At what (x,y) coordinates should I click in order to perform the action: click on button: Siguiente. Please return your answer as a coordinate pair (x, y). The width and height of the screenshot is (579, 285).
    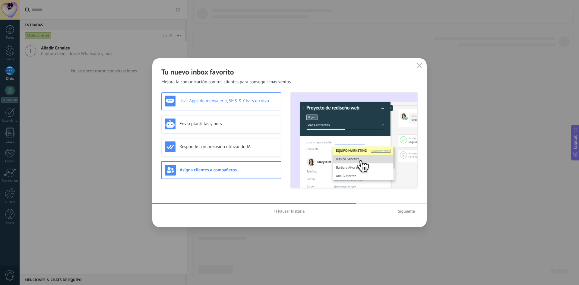
    Looking at the image, I should click on (406, 211).